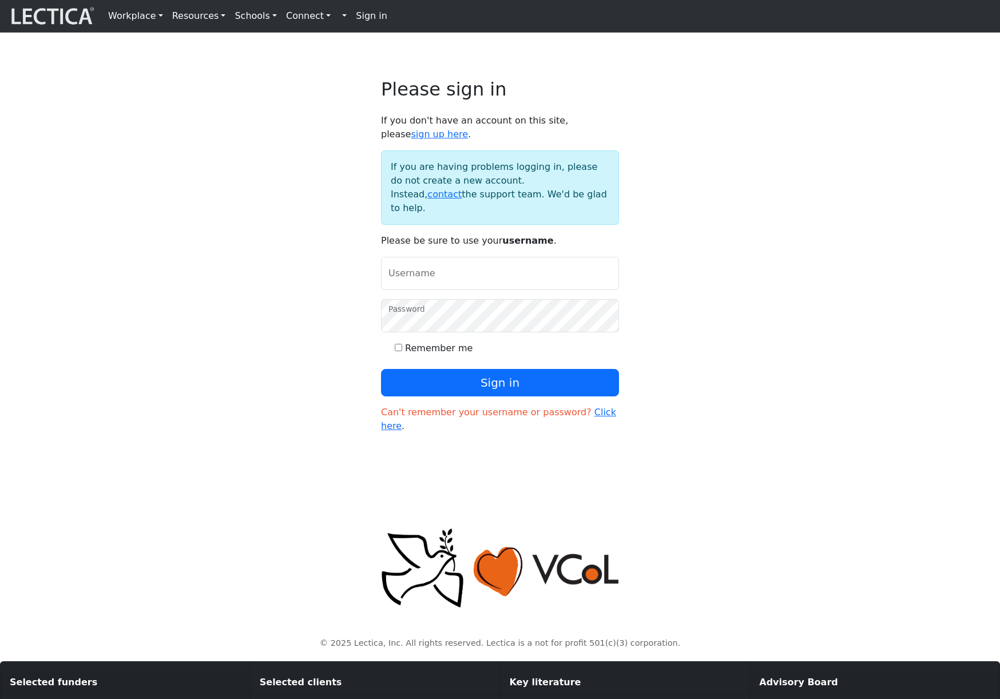 This screenshot has width=1000, height=699. What do you see at coordinates (199, 16) in the screenshot?
I see `a: Resources` at bounding box center [199, 16].